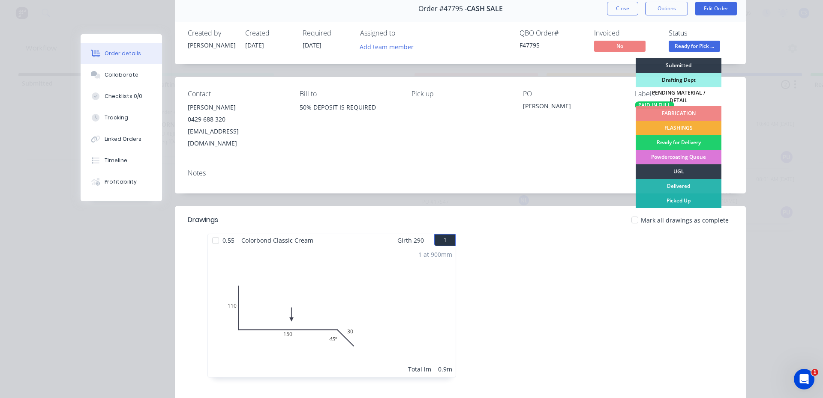  Describe the element at coordinates (203, 220) in the screenshot. I see `div: Drawings` at that location.